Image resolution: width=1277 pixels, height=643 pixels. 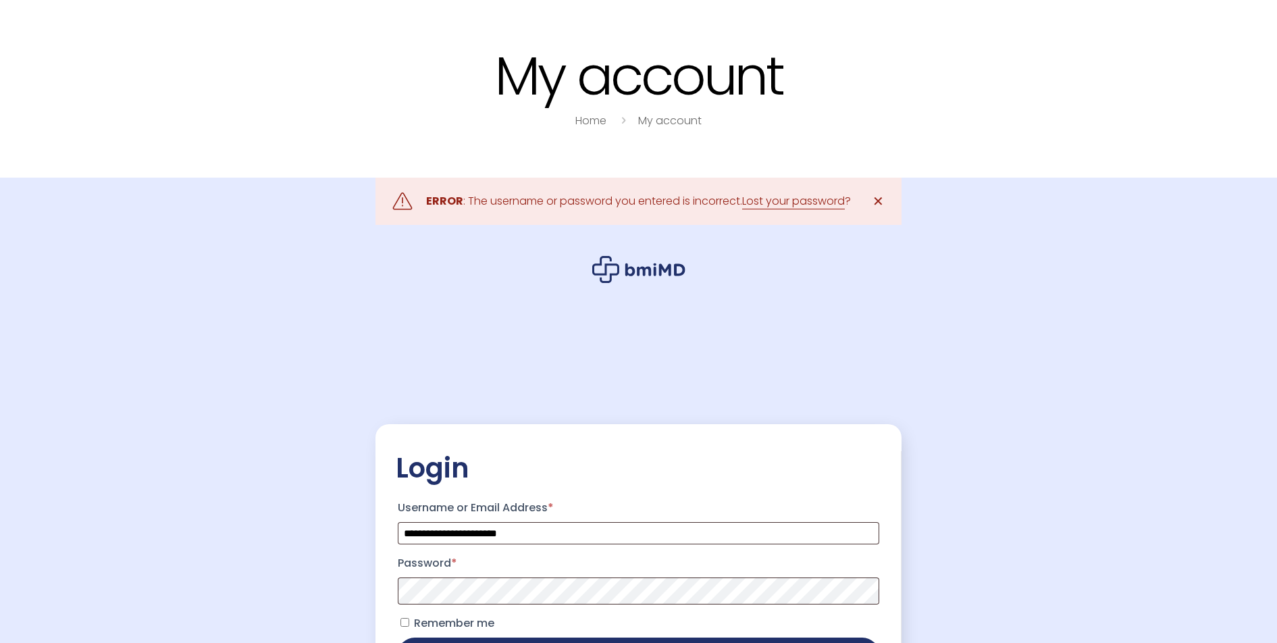 What do you see at coordinates (591, 120) in the screenshot?
I see `a: Home` at bounding box center [591, 120].